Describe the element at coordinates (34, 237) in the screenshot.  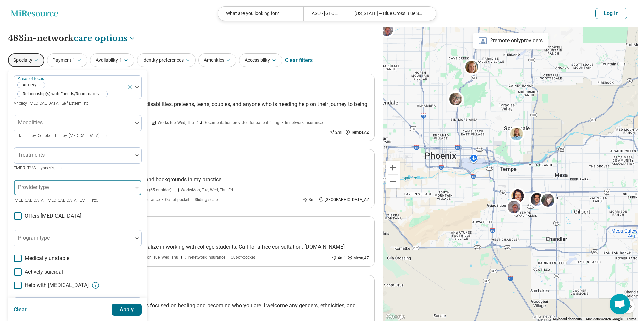
I see `label: Program type` at that location.